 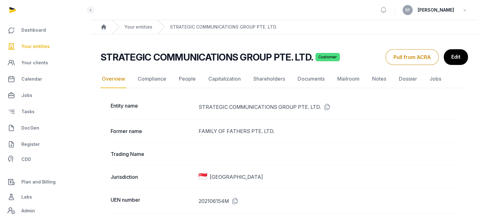 I want to click on span: DocGen, so click(x=30, y=128).